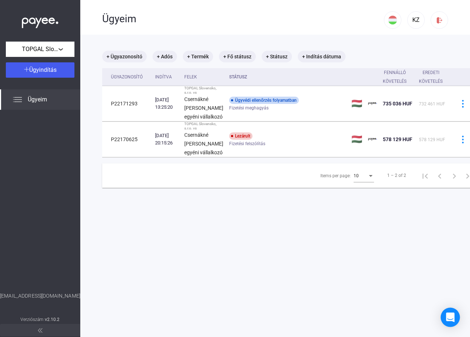 Image resolution: width=470 pixels, height=337 pixels. Describe the element at coordinates (124, 57) in the screenshot. I see `mat-chip: + Ügyazonosító` at that location.